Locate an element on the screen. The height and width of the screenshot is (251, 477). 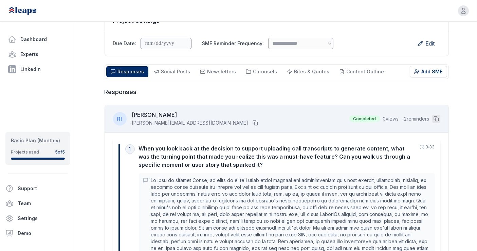
div: 1 is located at coordinates (130, 149).